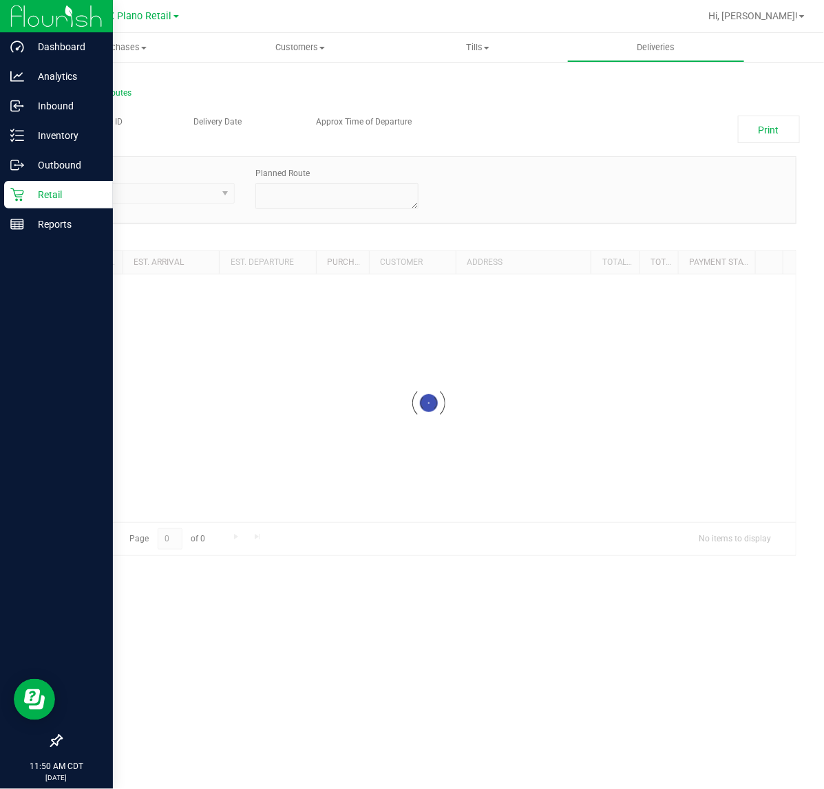 The width and height of the screenshot is (824, 789). What do you see at coordinates (282, 173) in the screenshot?
I see `label: Planned Route` at bounding box center [282, 173].